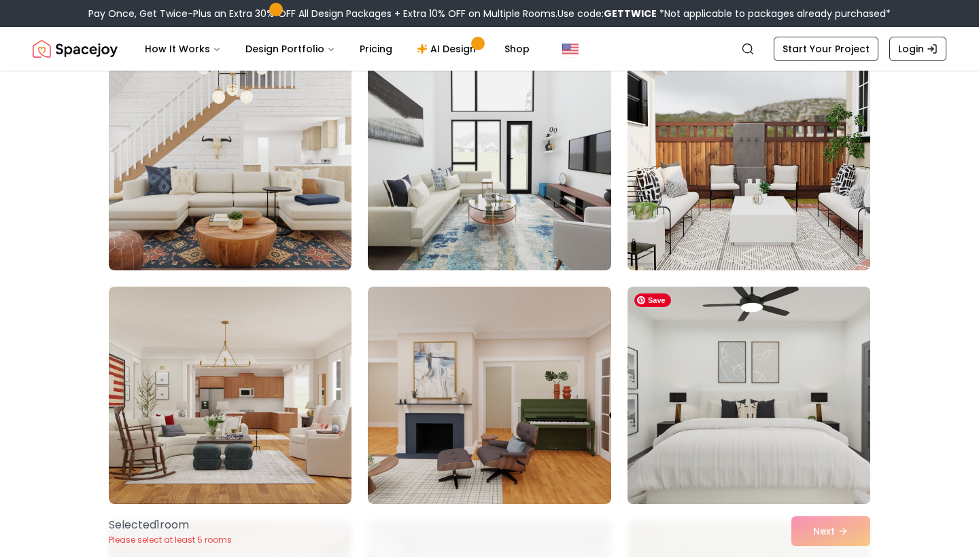 Image resolution: width=979 pixels, height=557 pixels. What do you see at coordinates (652, 300) in the screenshot?
I see `span: Save` at bounding box center [652, 300].